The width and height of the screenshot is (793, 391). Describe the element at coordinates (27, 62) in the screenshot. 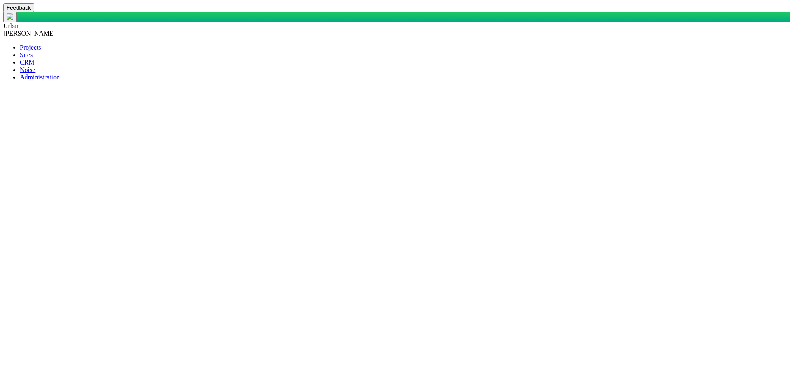

I see `a: CRM` at that location.